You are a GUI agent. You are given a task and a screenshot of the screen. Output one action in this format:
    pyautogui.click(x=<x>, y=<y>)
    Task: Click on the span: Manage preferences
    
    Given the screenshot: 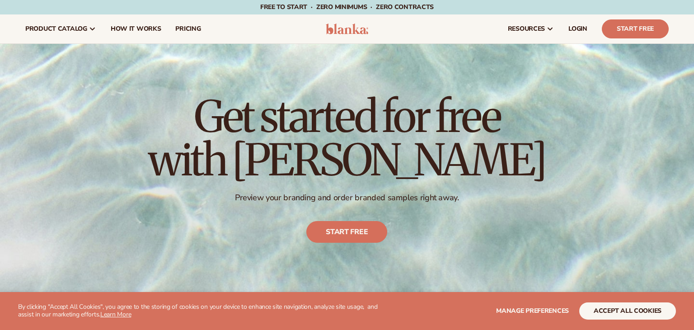 What is the action you would take?
    pyautogui.click(x=532, y=310)
    